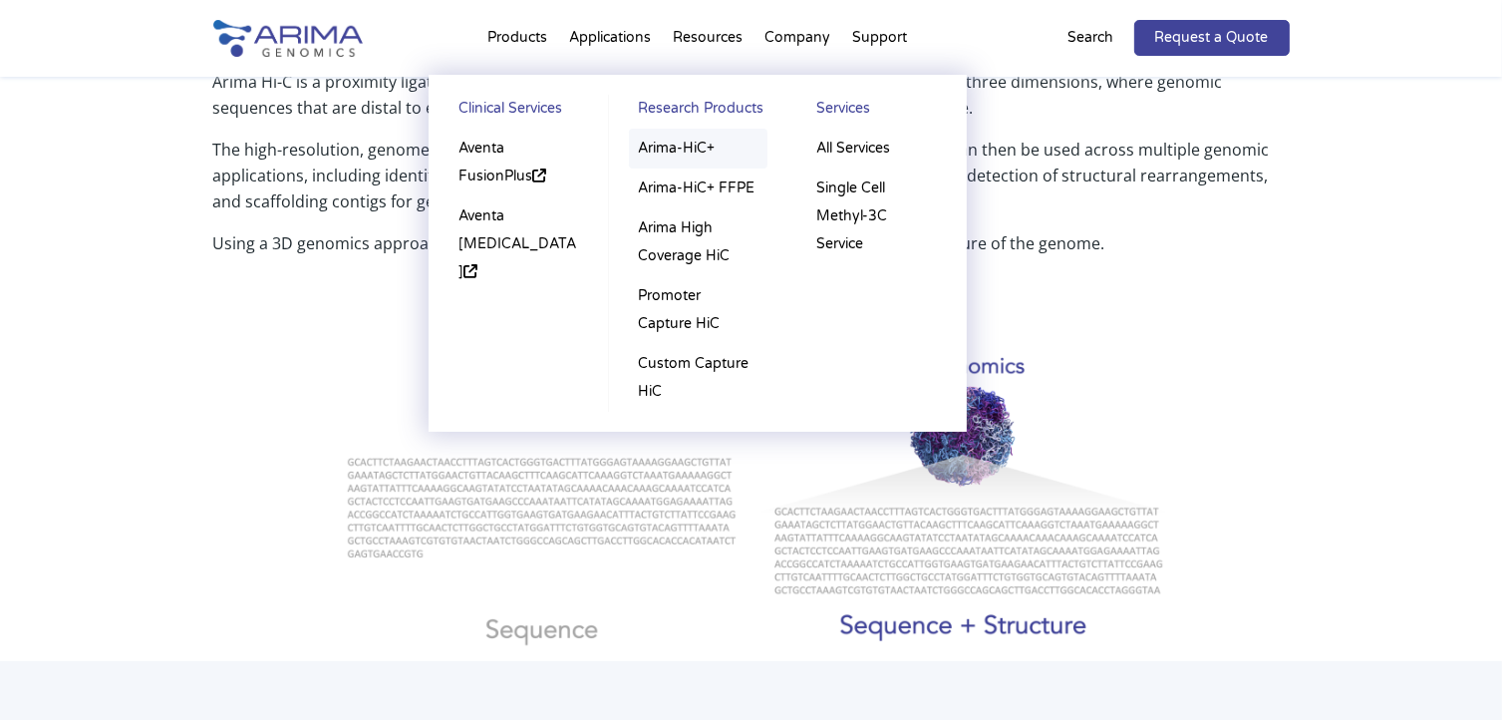 The image size is (1502, 720). What do you see at coordinates (751, 243) in the screenshot?
I see `p: Using a 3D genomics approach with Arima Hi-C provides information on both the sequence + structur...` at bounding box center [751, 243].